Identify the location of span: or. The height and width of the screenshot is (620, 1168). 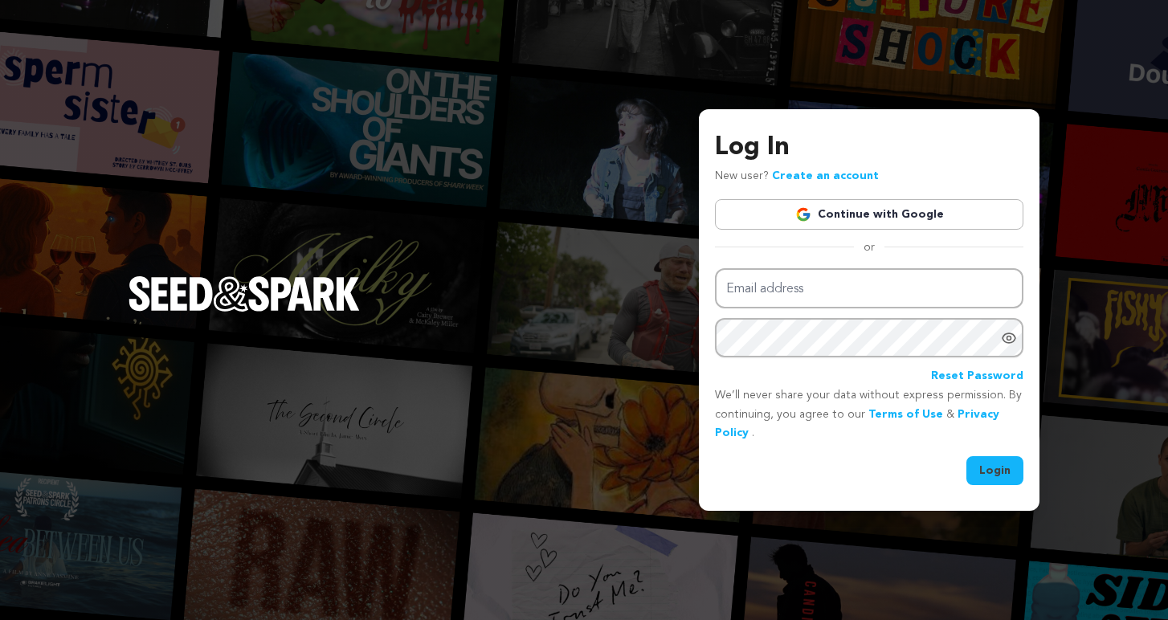
(869, 247).